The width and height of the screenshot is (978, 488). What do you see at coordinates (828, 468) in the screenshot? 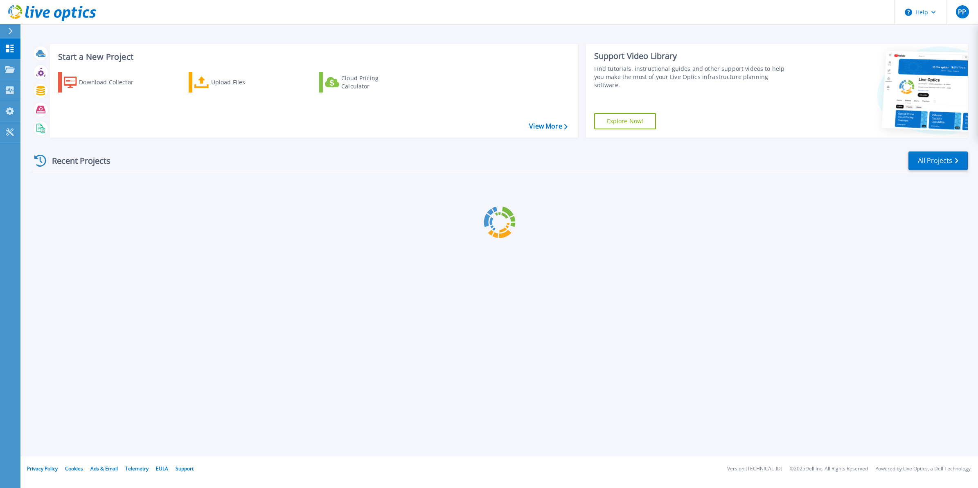
I see `li: © 2025 Dell Inc. All Rights Reserved` at bounding box center [828, 468].